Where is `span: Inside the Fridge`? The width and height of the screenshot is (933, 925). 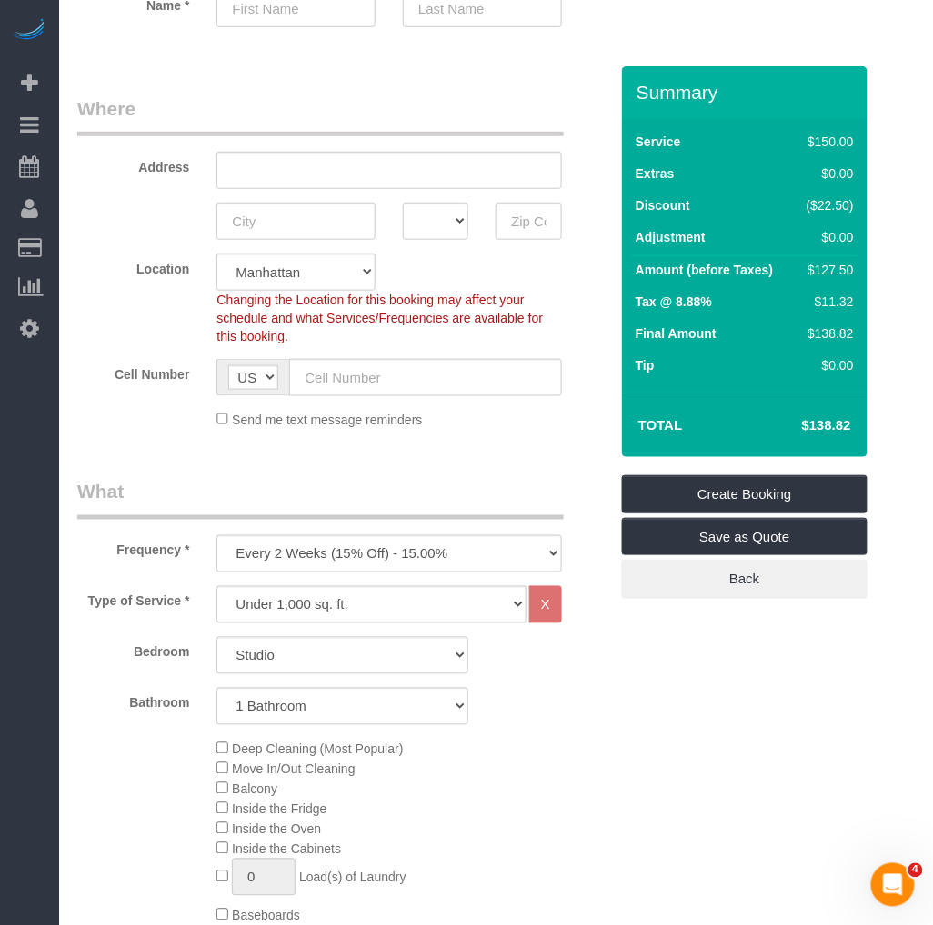
span: Inside the Fridge is located at coordinates (279, 810).